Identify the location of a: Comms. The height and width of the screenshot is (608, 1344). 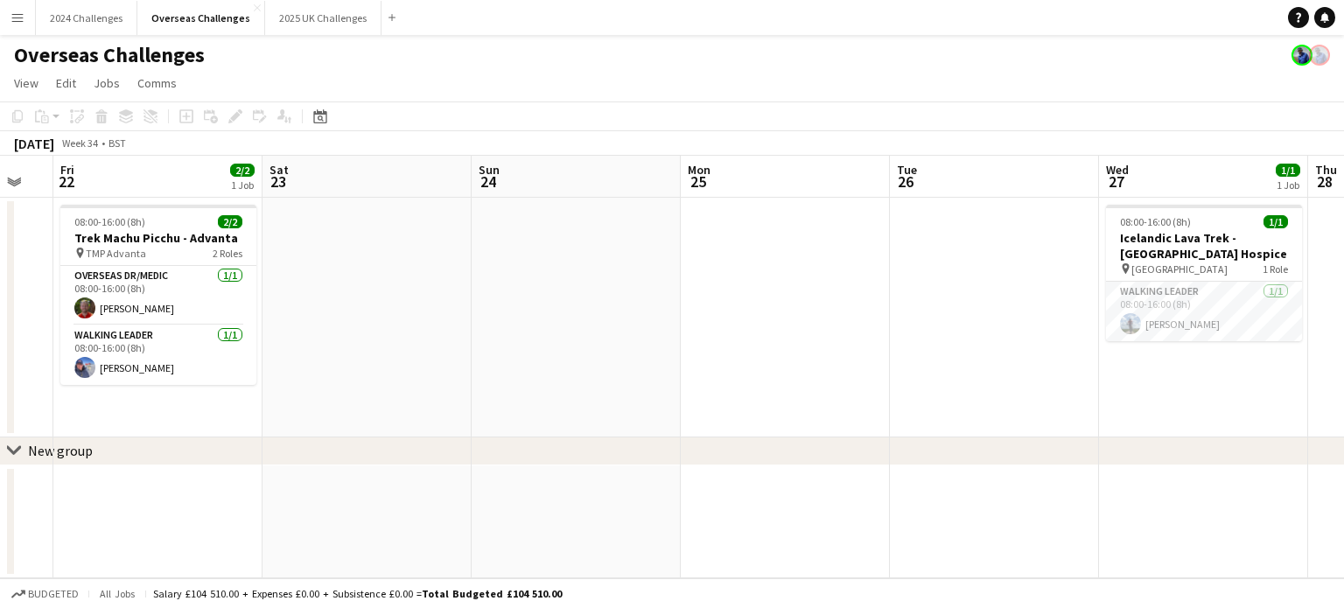
(157, 83).